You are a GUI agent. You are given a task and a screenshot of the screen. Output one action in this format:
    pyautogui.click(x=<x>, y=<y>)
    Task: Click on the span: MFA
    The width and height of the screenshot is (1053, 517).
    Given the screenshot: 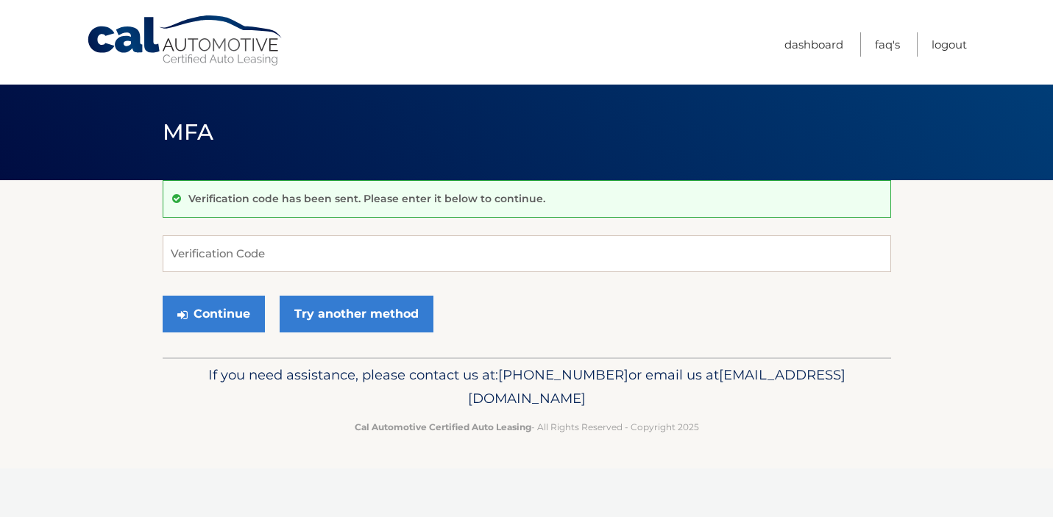 What is the action you would take?
    pyautogui.click(x=188, y=132)
    